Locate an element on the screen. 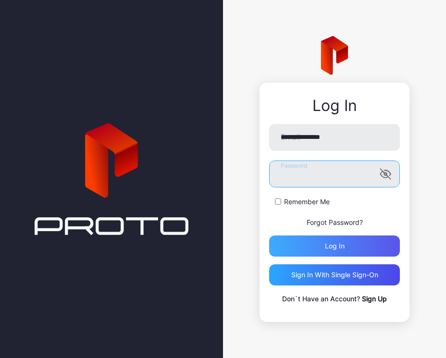 Image resolution: width=446 pixels, height=358 pixels. button: Password is located at coordinates (386, 174).